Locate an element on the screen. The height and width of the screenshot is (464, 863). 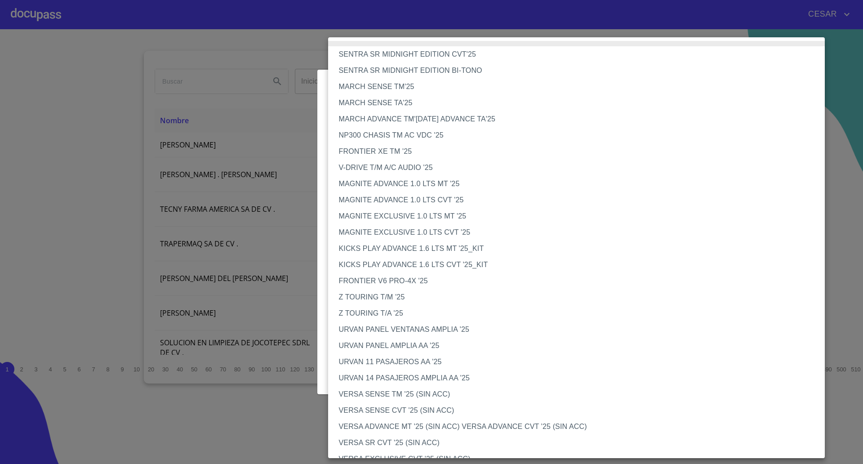
li: MAGNITE EXCLUSIVE 1.0 LTS CVT '25 is located at coordinates (581, 232).